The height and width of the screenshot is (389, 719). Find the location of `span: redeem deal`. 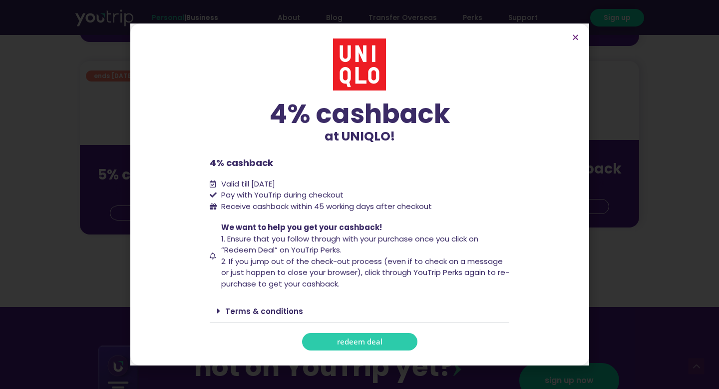

span: redeem deal is located at coordinates (360, 341).